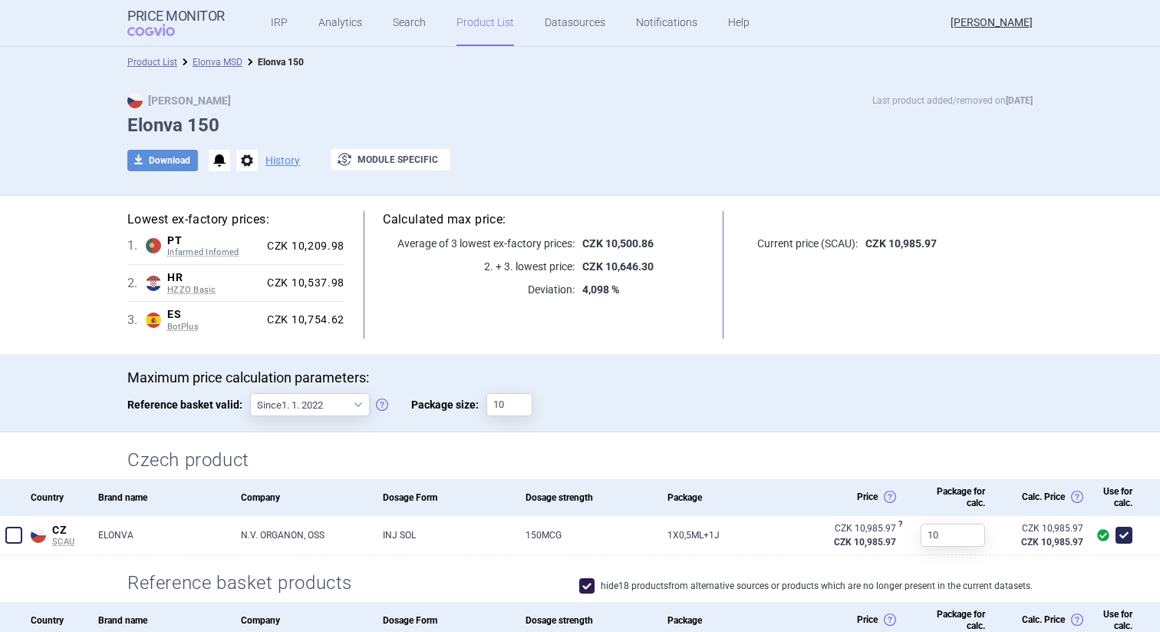 The height and width of the screenshot is (632, 1160). Describe the element at coordinates (71, 530) in the screenshot. I see `span: CZ` at that location.